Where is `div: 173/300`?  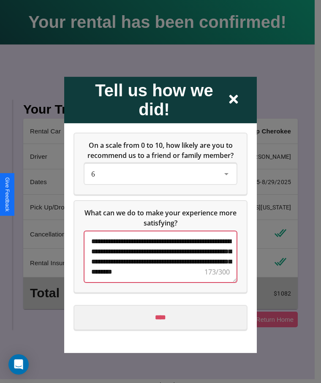 div: 173/300 is located at coordinates (217, 271).